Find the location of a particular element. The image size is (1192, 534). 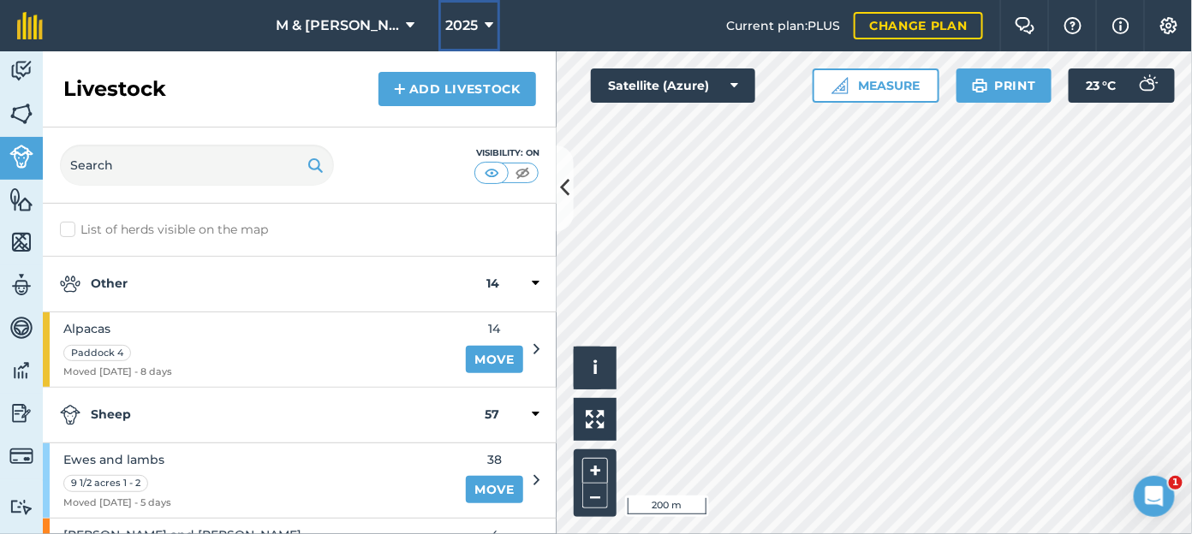

img: Four arrows, one pointing top left, one top right, one bottom right and the last bottom left is located at coordinates (595, 420).